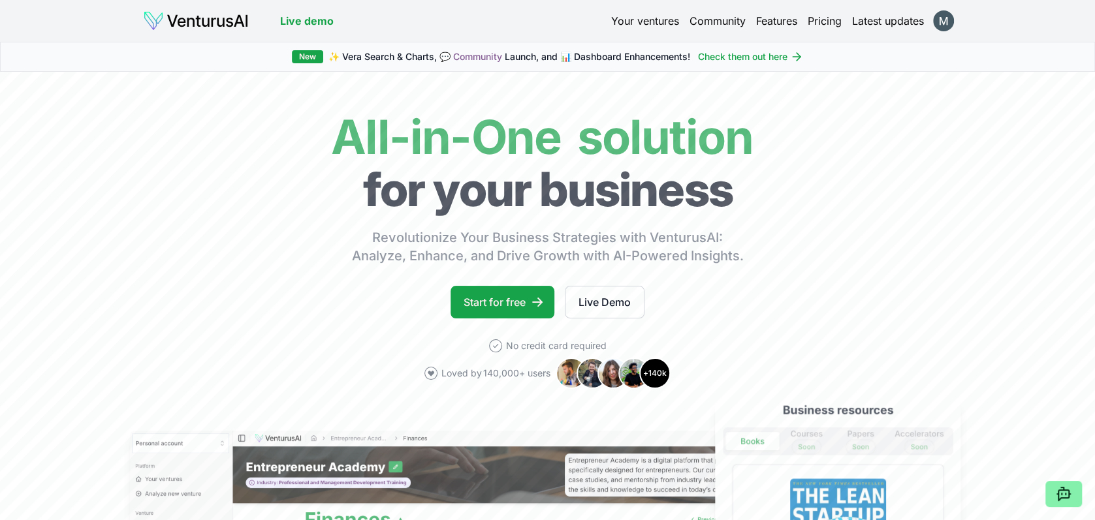 This screenshot has height=520, width=1095. I want to click on div: New, so click(308, 57).